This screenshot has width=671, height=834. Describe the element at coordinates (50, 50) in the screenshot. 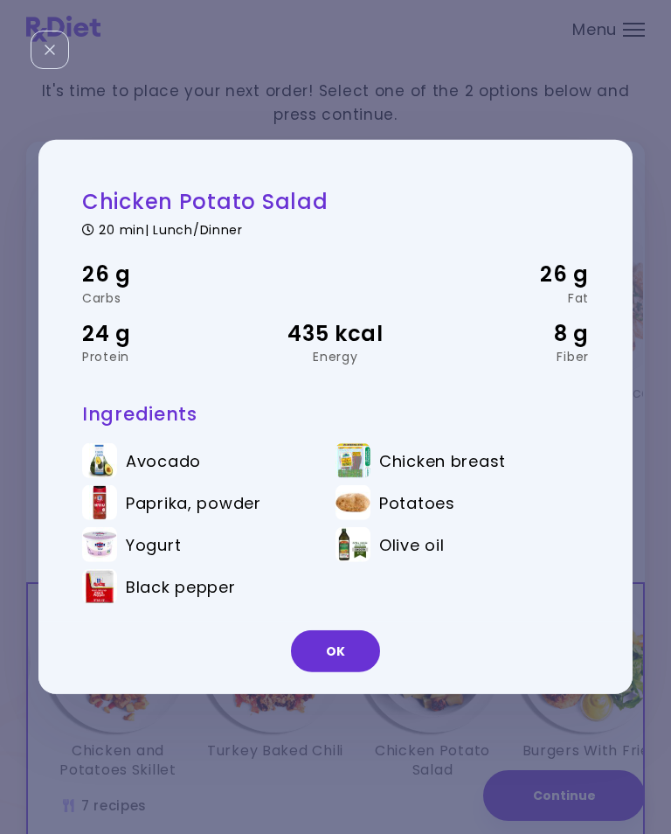

I see `div: Close` at that location.